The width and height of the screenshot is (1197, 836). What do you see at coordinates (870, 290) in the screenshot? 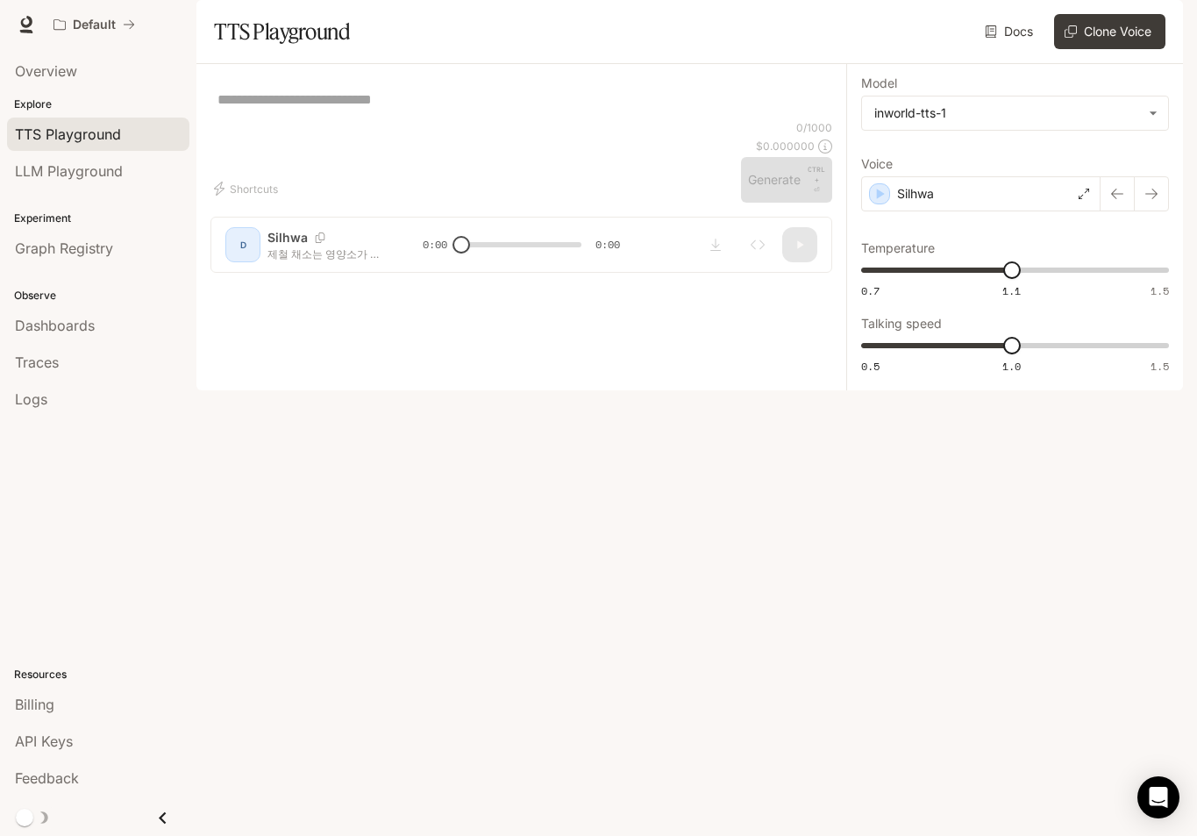
I see `span: 0.7` at bounding box center [870, 290].